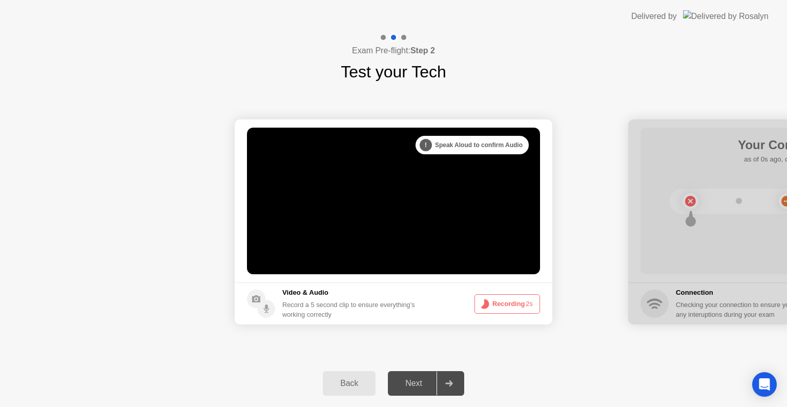  What do you see at coordinates (350, 309) in the screenshot?
I see `div: Record a 5 second clip to ensure everything’s working correctly` at bounding box center [350, 309].